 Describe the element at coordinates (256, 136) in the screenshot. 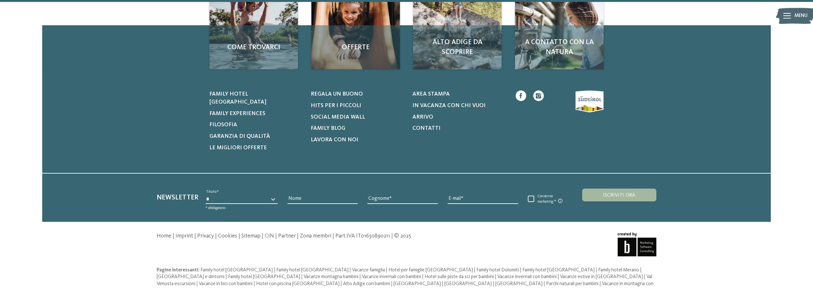

I see `a: Garanzia di qualità` at that location.